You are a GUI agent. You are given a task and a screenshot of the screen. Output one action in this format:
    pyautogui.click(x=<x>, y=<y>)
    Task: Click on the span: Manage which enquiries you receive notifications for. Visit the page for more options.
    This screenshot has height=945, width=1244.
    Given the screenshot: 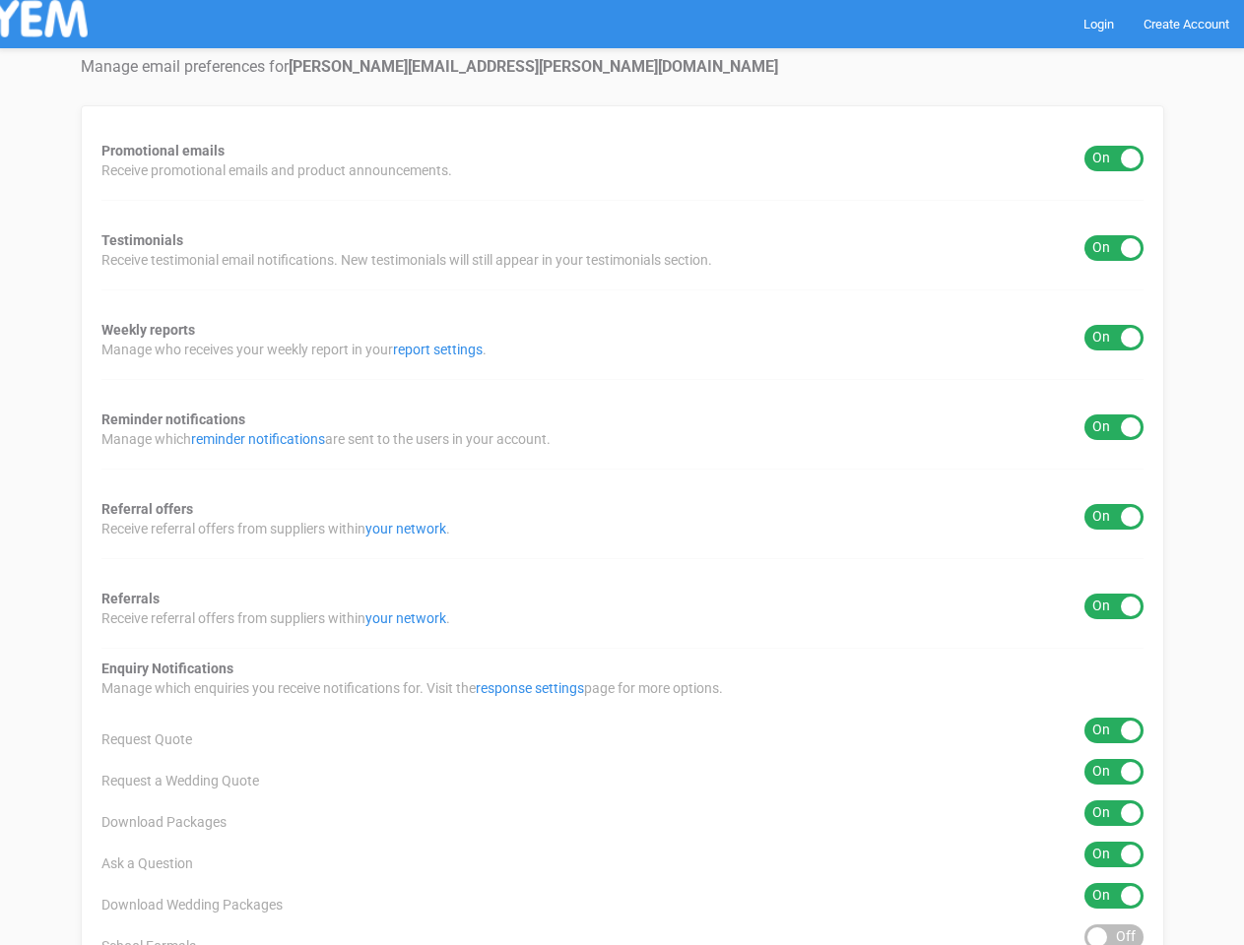 What is the action you would take?
    pyautogui.click(x=412, y=688)
    